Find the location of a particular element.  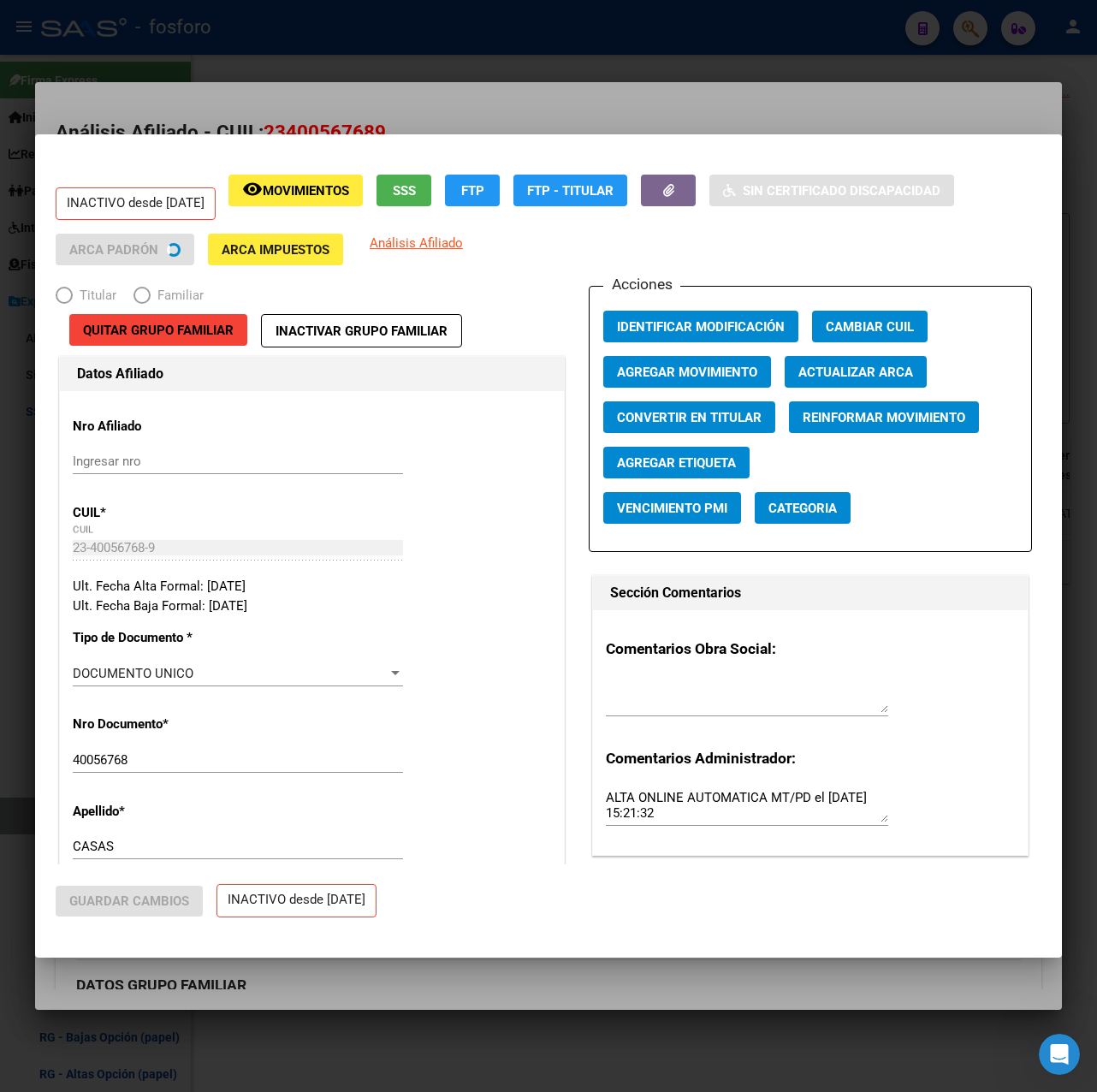

span: Agregar Etiqueta is located at coordinates (675, 463).